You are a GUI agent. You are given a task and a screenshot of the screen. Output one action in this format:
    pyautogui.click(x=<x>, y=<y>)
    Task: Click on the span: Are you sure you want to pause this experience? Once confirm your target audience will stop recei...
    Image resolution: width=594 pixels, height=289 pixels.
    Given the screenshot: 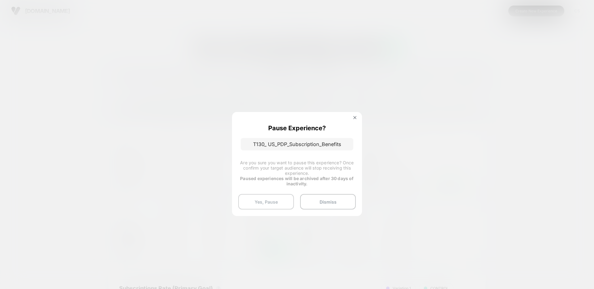 What is the action you would take?
    pyautogui.click(x=297, y=168)
    